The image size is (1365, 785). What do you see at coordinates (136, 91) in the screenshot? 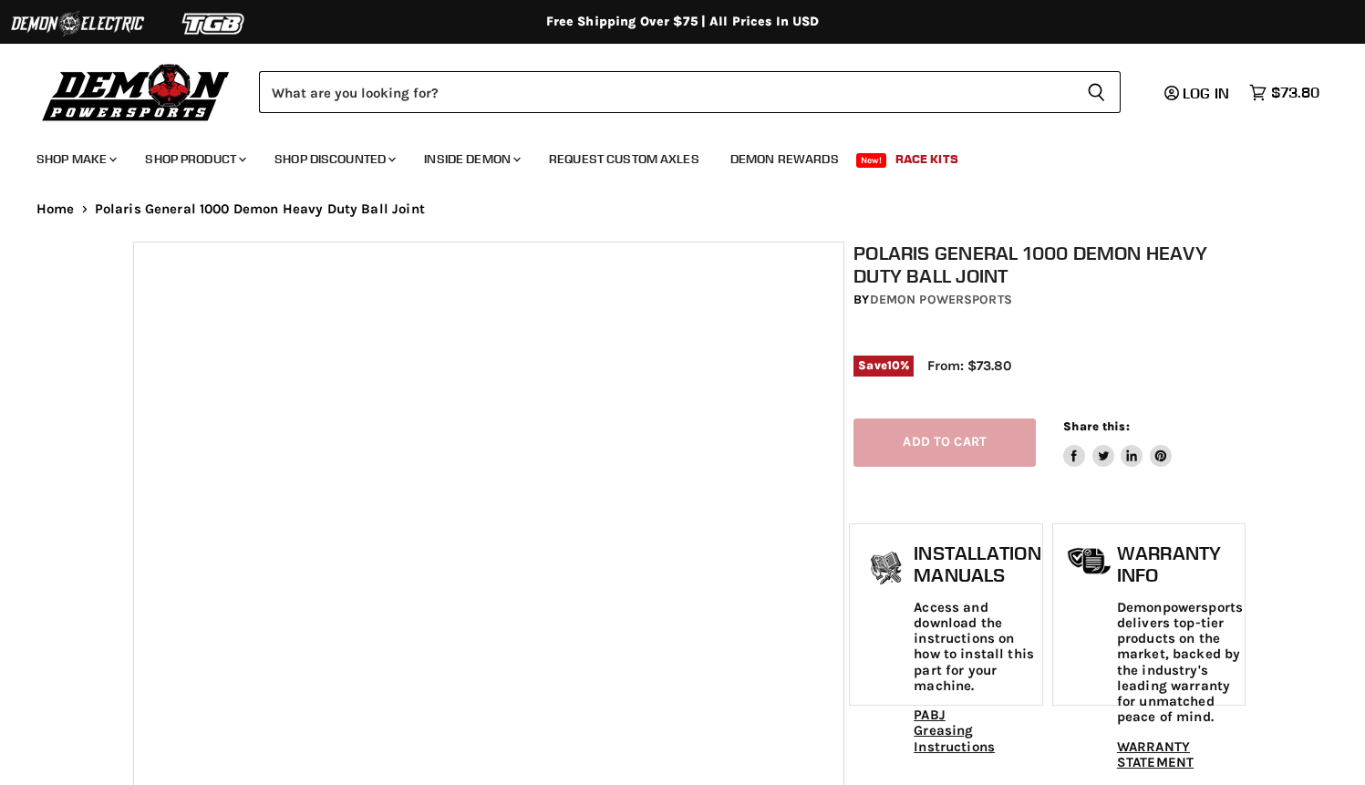
I see `img: Demon Powersports` at bounding box center [136, 91].